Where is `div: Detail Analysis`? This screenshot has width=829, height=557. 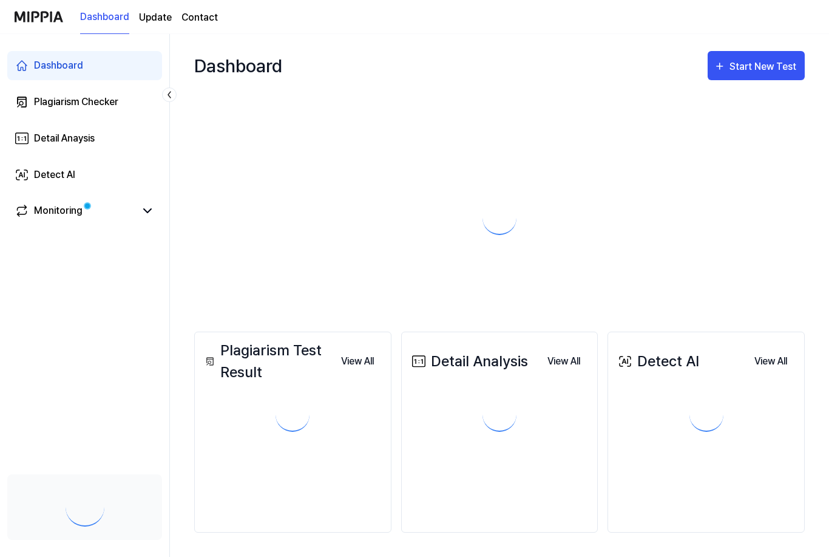 div: Detail Analysis is located at coordinates (469, 361).